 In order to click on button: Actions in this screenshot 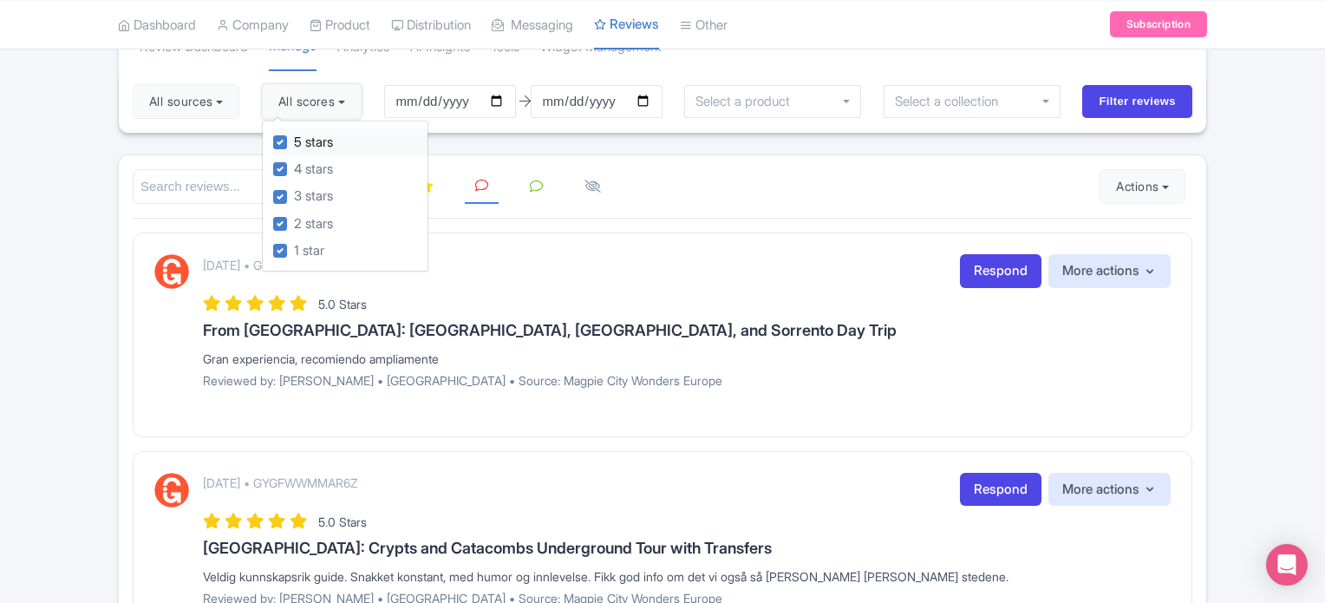, I will do `click(1142, 186)`.